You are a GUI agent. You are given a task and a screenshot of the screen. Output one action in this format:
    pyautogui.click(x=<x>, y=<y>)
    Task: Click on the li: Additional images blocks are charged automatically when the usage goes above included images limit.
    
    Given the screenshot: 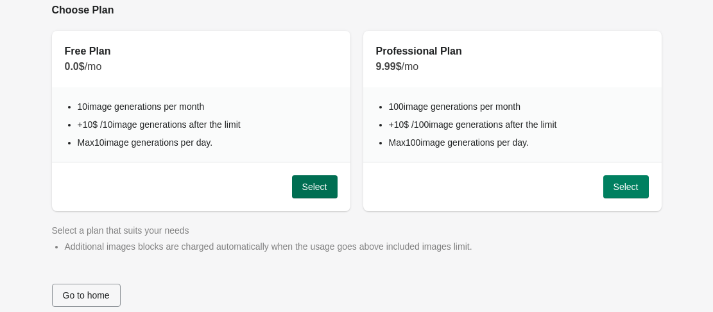 What is the action you would take?
    pyautogui.click(x=363, y=246)
    